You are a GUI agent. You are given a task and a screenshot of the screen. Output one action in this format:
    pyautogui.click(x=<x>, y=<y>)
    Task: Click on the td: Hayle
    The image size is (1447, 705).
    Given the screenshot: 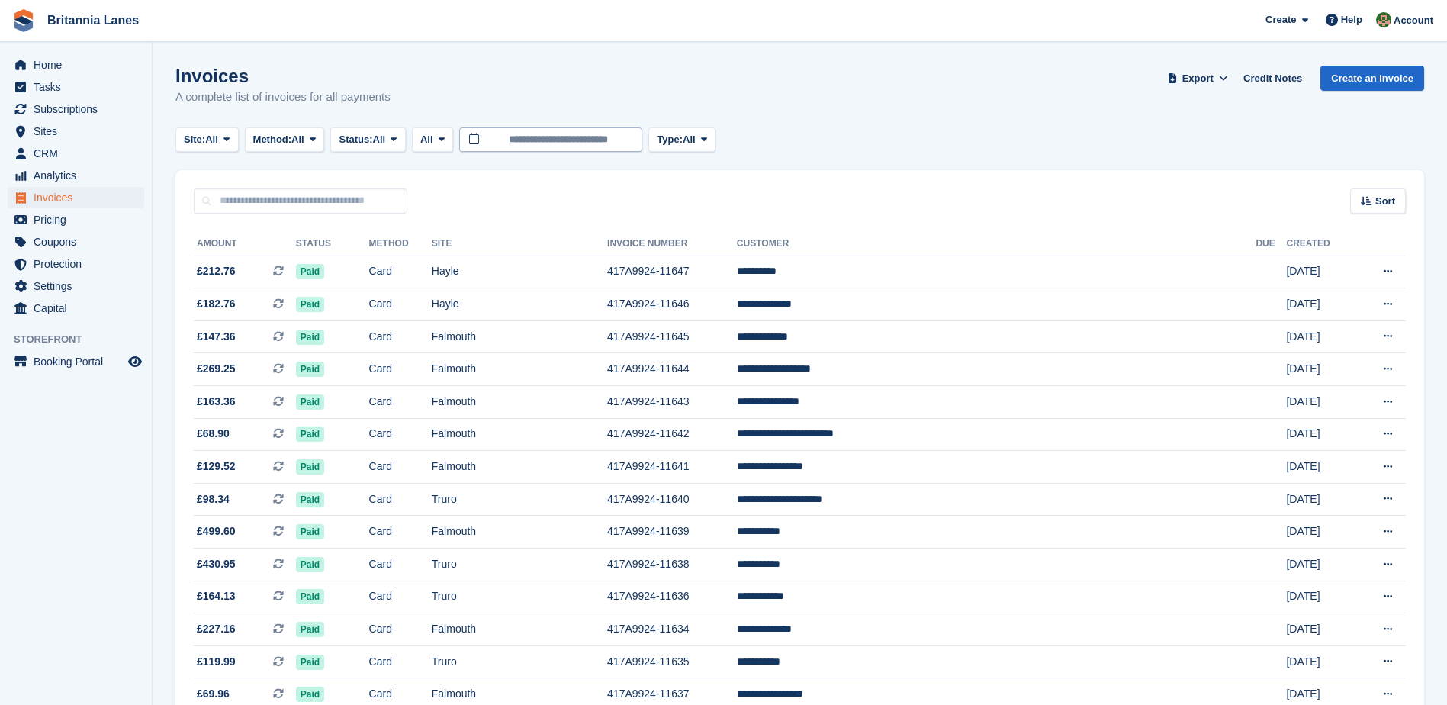 What is the action you would take?
    pyautogui.click(x=519, y=272)
    